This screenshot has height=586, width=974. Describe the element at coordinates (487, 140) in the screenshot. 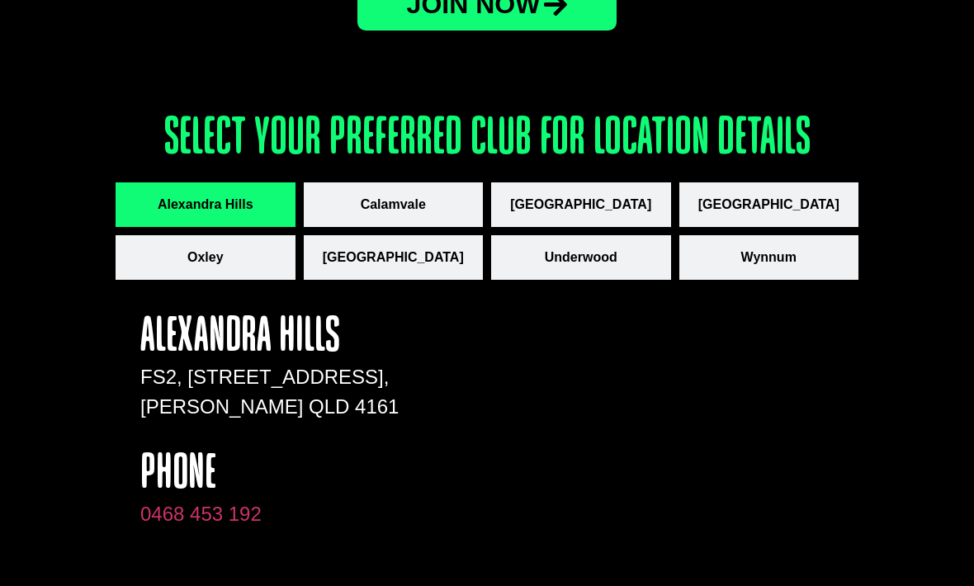

I see `h3: Select your preferred club for location details` at that location.